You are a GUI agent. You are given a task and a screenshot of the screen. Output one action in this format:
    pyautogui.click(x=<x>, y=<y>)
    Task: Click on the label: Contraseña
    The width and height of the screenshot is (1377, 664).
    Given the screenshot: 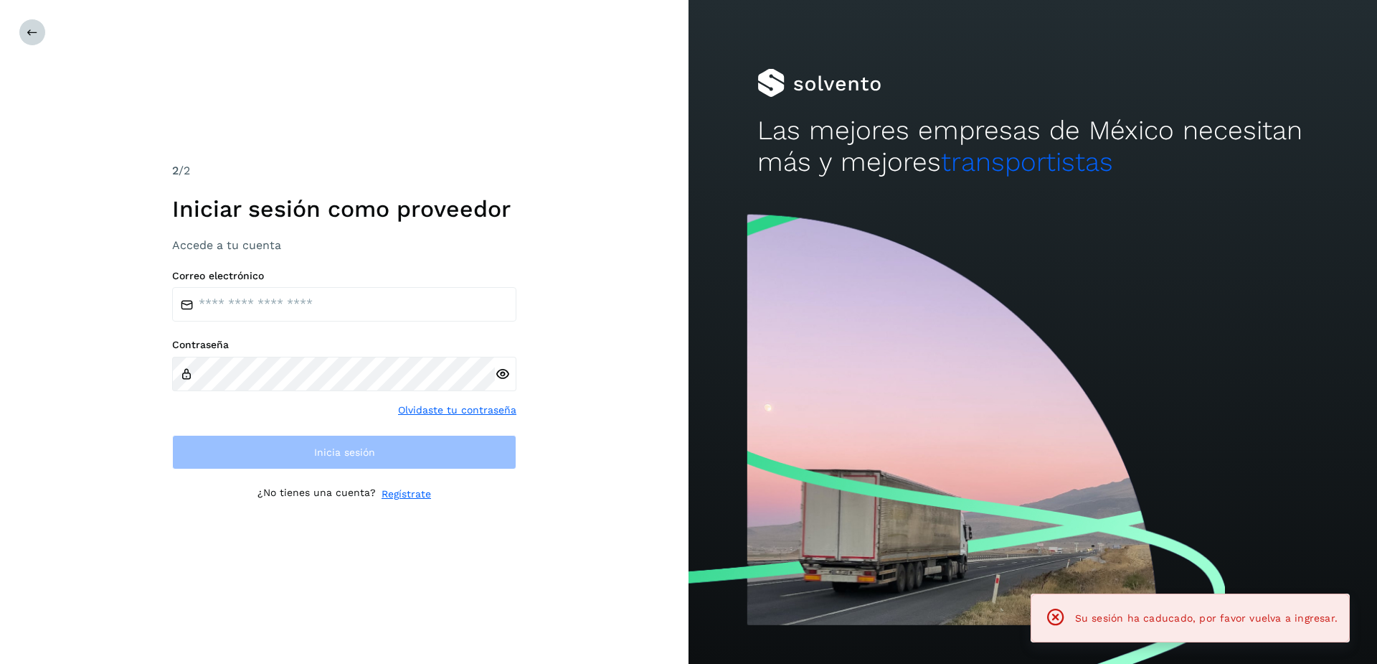 What is the action you would take?
    pyautogui.click(x=344, y=344)
    